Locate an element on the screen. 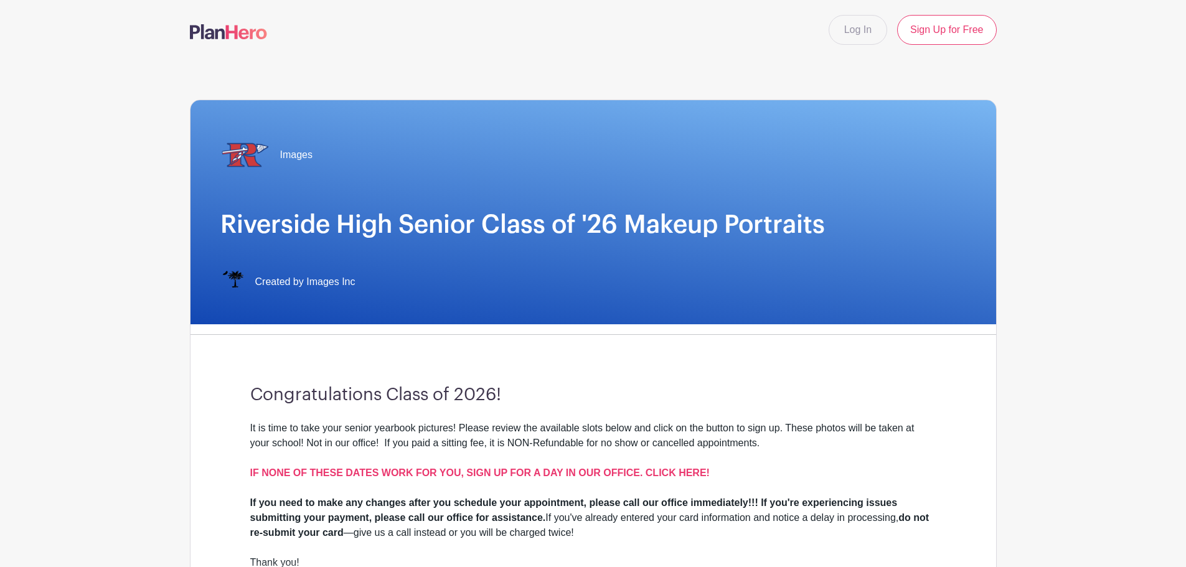 The image size is (1186, 567). a: IF NONE OF THESE DATES WORK FOR YOU, SIGN UP FOR A DAY IN OUR OFFICE. CLICK HERE! is located at coordinates (480, 472).